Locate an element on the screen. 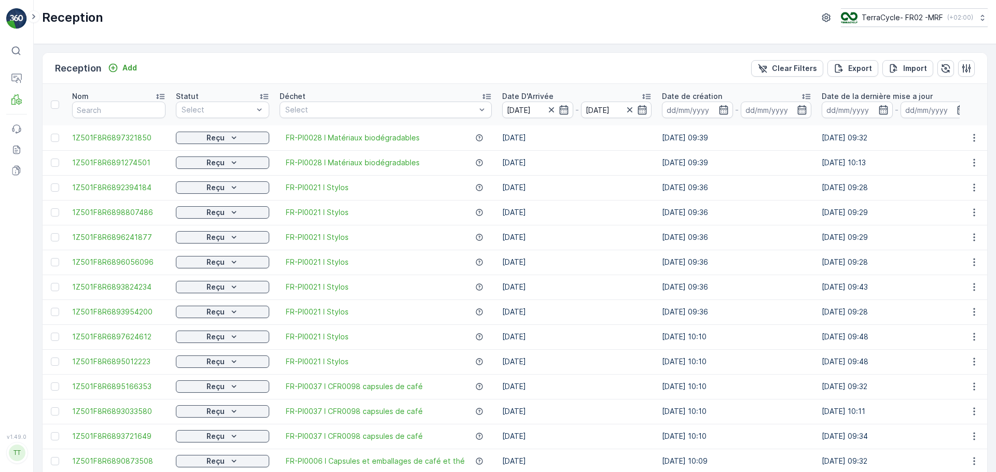  input: Search is located at coordinates (119, 110).